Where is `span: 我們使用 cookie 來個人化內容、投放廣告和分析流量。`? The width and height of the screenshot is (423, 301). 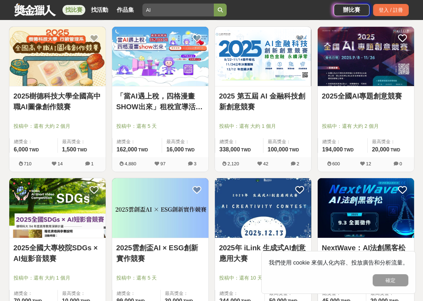 span: 我們使用 cookie 來個人化內容、投放廣告和分析流量。 is located at coordinates (339, 263).